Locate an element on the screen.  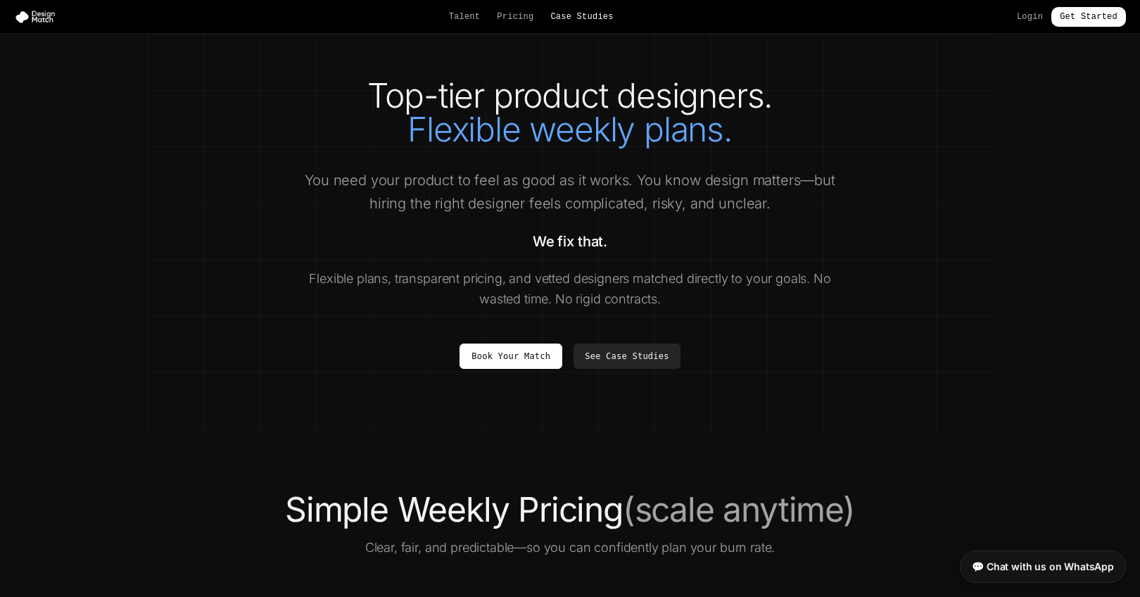
p: Clear, fair, and predictable—so you can confidently plan your burn rate. is located at coordinates (570, 548).